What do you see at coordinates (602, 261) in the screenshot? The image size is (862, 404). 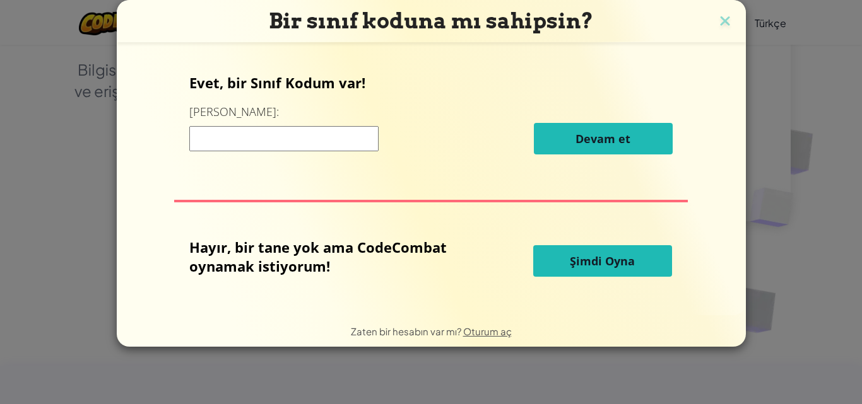 I see `span: Şimdi Oyna` at bounding box center [602, 261].